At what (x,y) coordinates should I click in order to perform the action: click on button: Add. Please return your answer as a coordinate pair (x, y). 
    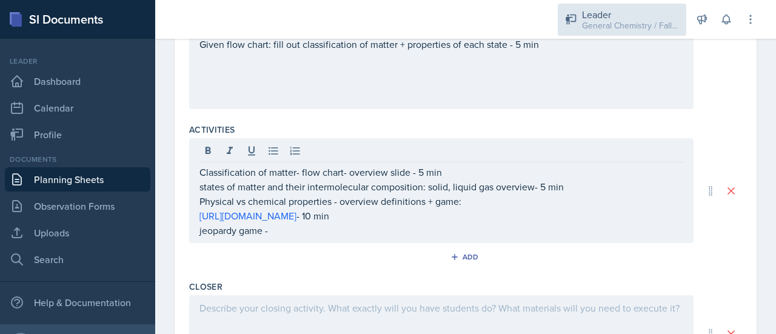
    Looking at the image, I should click on (465, 257).